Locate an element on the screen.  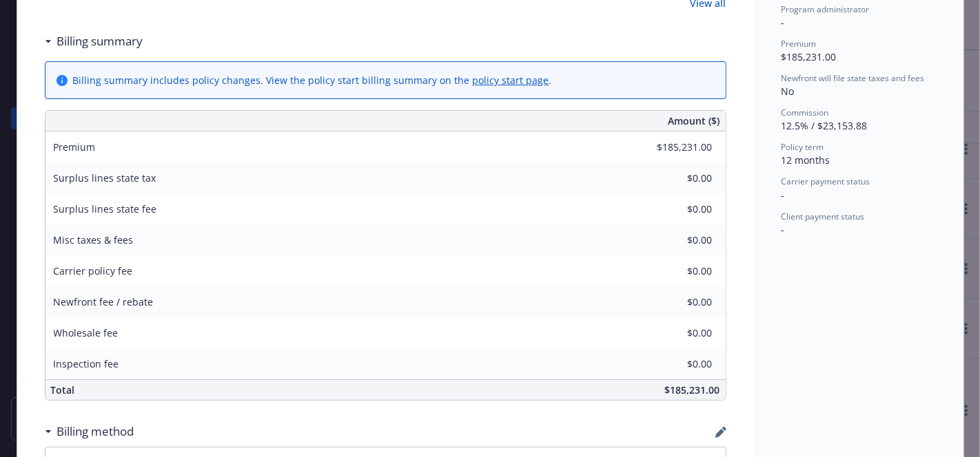
span: Client payment status is located at coordinates (823, 216).